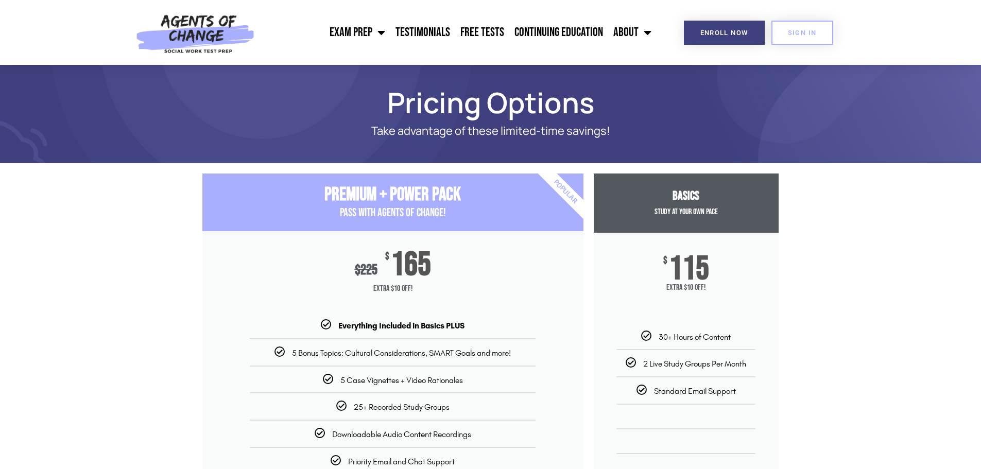 The image size is (981, 469). What do you see at coordinates (402, 380) in the screenshot?
I see `span: 5 Case Vignettes + Video Rationales` at bounding box center [402, 380].